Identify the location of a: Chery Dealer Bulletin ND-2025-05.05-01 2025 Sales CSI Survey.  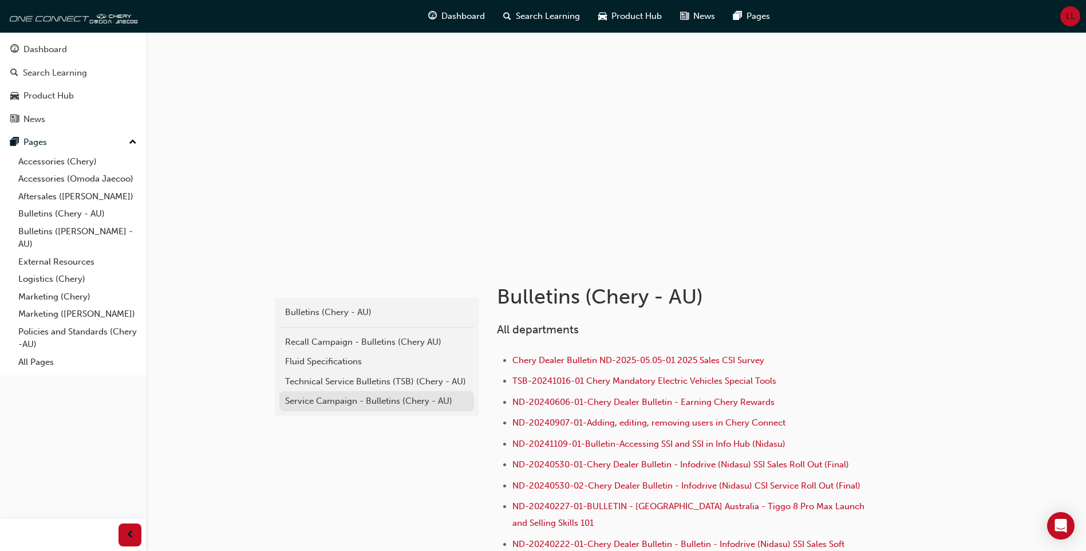
(638, 360).